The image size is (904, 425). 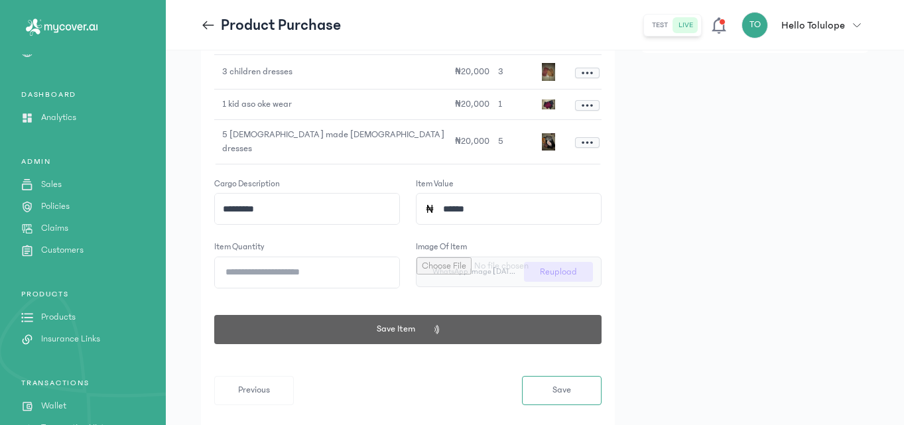 What do you see at coordinates (660, 25) in the screenshot?
I see `button: test` at bounding box center [660, 25].